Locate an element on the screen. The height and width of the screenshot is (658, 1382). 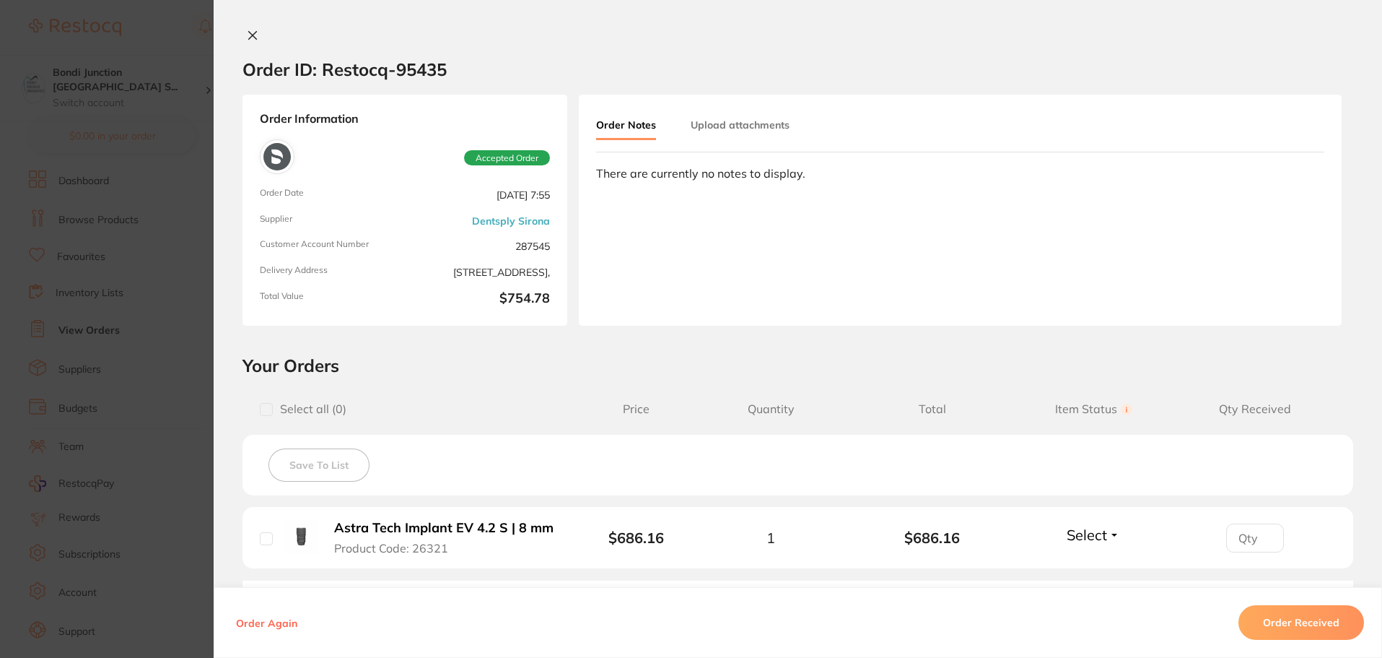
span: Total is located at coordinates (933, 409).